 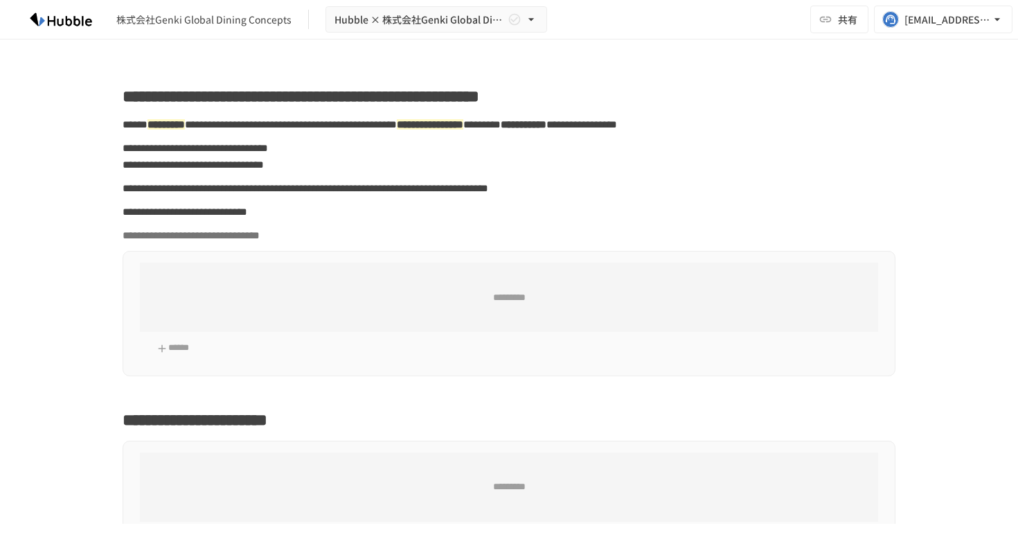 I want to click on button: 共有, so click(x=839, y=19).